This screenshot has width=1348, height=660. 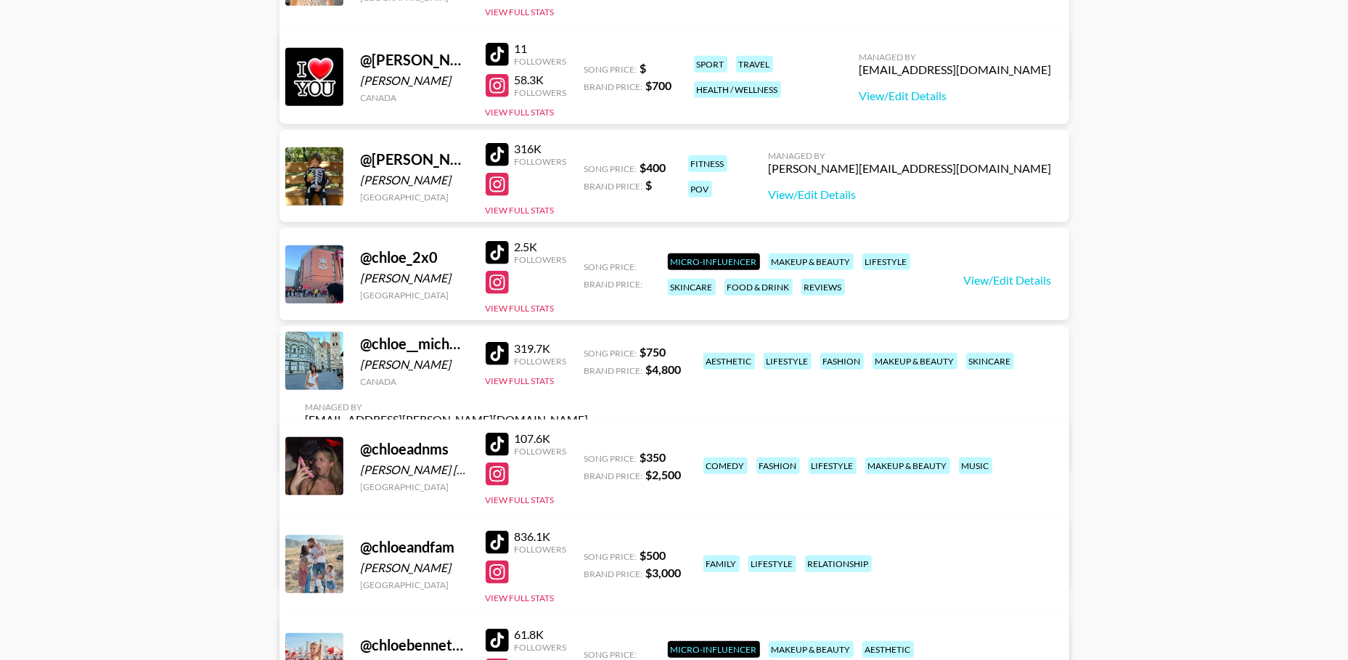 I want to click on div: 316K, so click(x=541, y=149).